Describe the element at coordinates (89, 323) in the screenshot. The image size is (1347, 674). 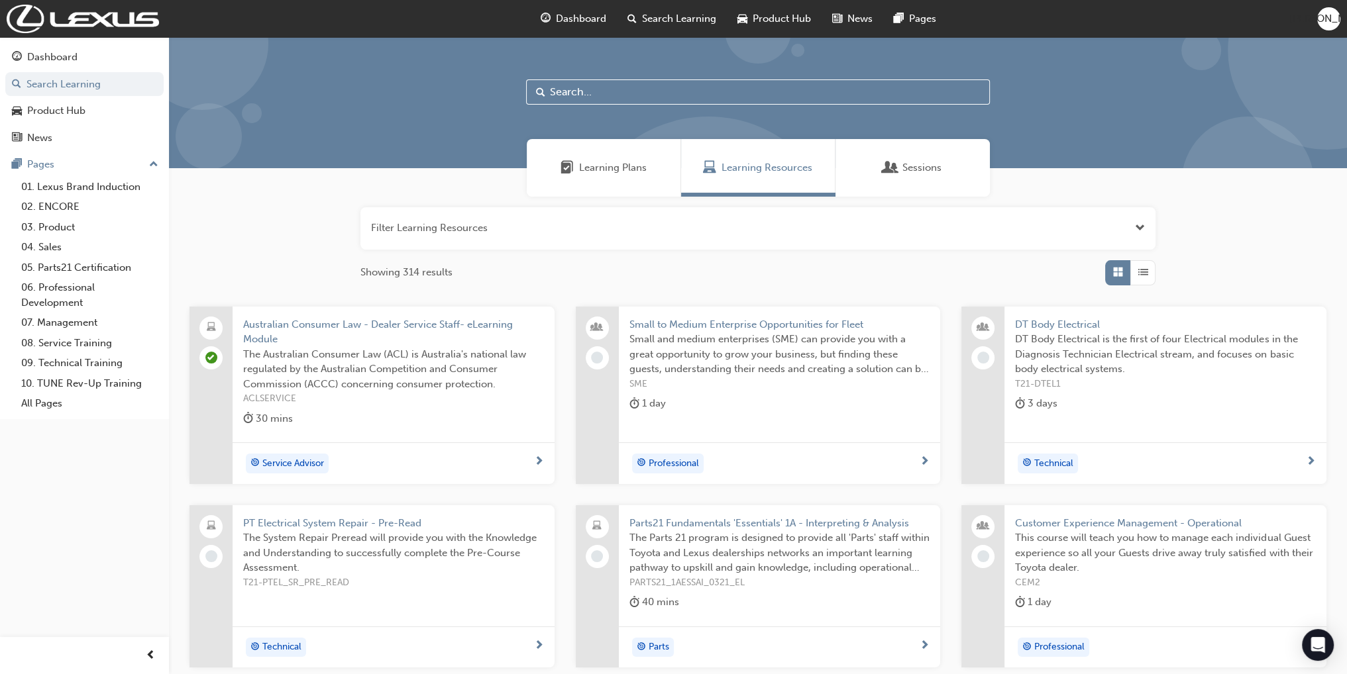
I see `a: 07. Management` at that location.